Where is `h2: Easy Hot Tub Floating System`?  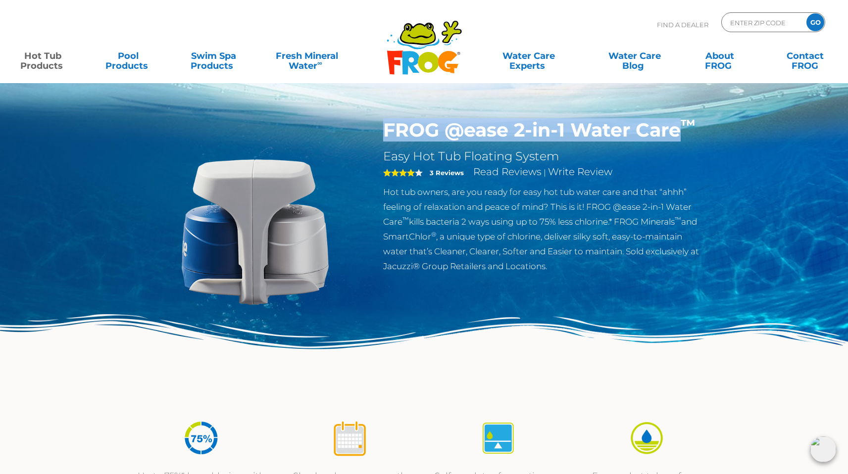 h2: Easy Hot Tub Floating System is located at coordinates (545, 157).